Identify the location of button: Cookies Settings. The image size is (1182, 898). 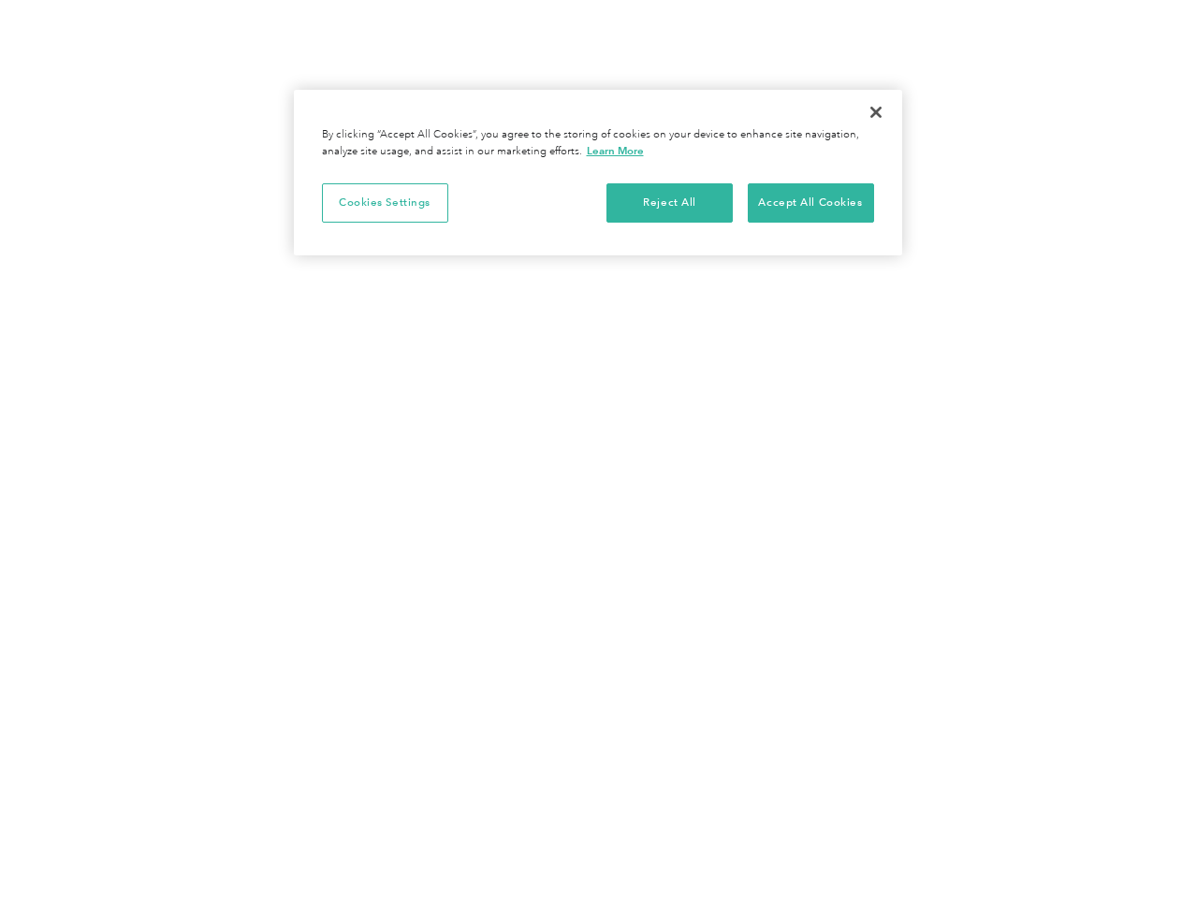
(385, 203).